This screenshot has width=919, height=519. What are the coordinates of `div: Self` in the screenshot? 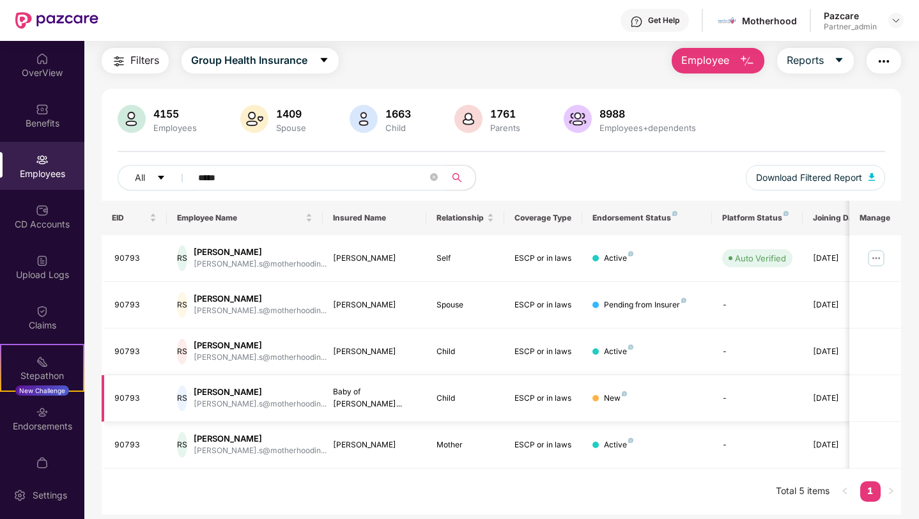 It's located at (465, 258).